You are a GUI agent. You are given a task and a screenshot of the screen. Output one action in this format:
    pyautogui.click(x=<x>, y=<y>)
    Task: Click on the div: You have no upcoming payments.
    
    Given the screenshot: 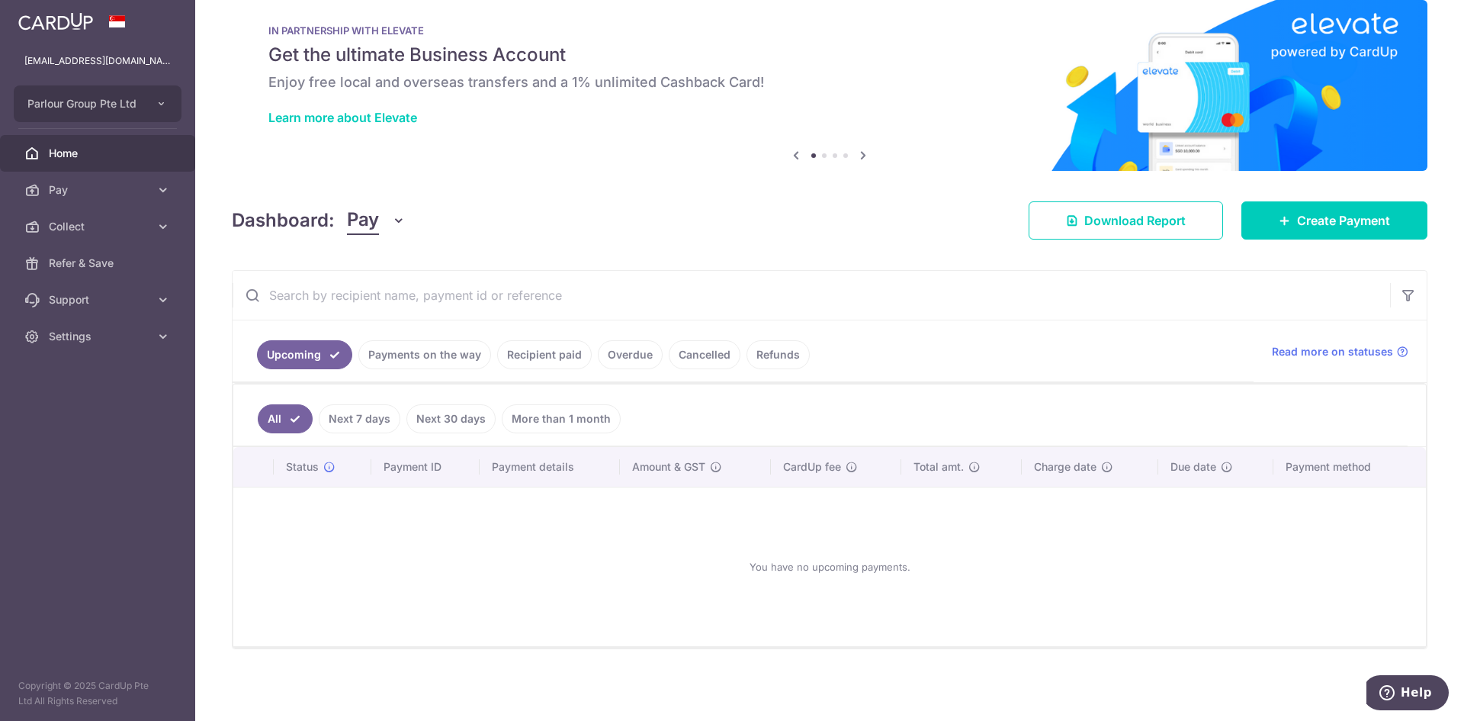 What is the action you would take?
    pyautogui.click(x=830, y=567)
    